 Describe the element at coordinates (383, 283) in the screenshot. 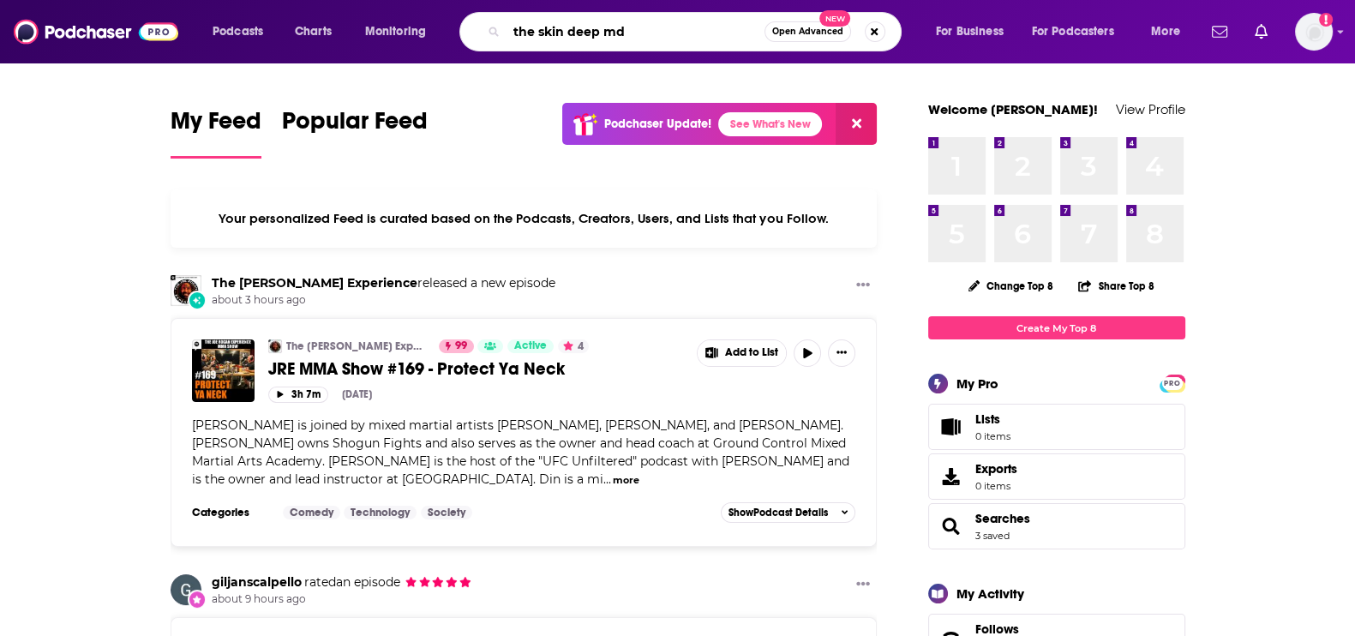

I see `h3: released a new episode` at that location.